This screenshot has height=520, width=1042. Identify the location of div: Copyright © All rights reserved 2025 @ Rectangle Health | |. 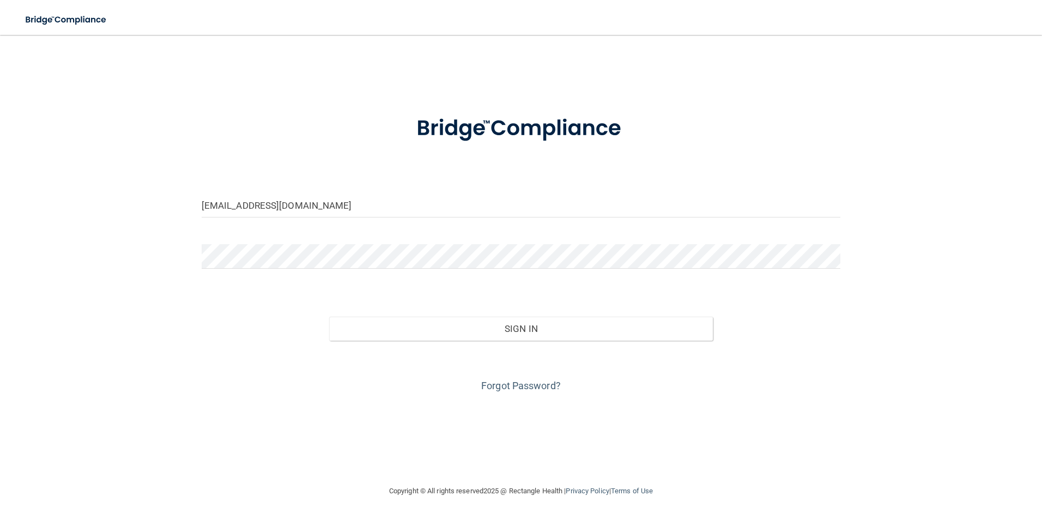
(521, 491).